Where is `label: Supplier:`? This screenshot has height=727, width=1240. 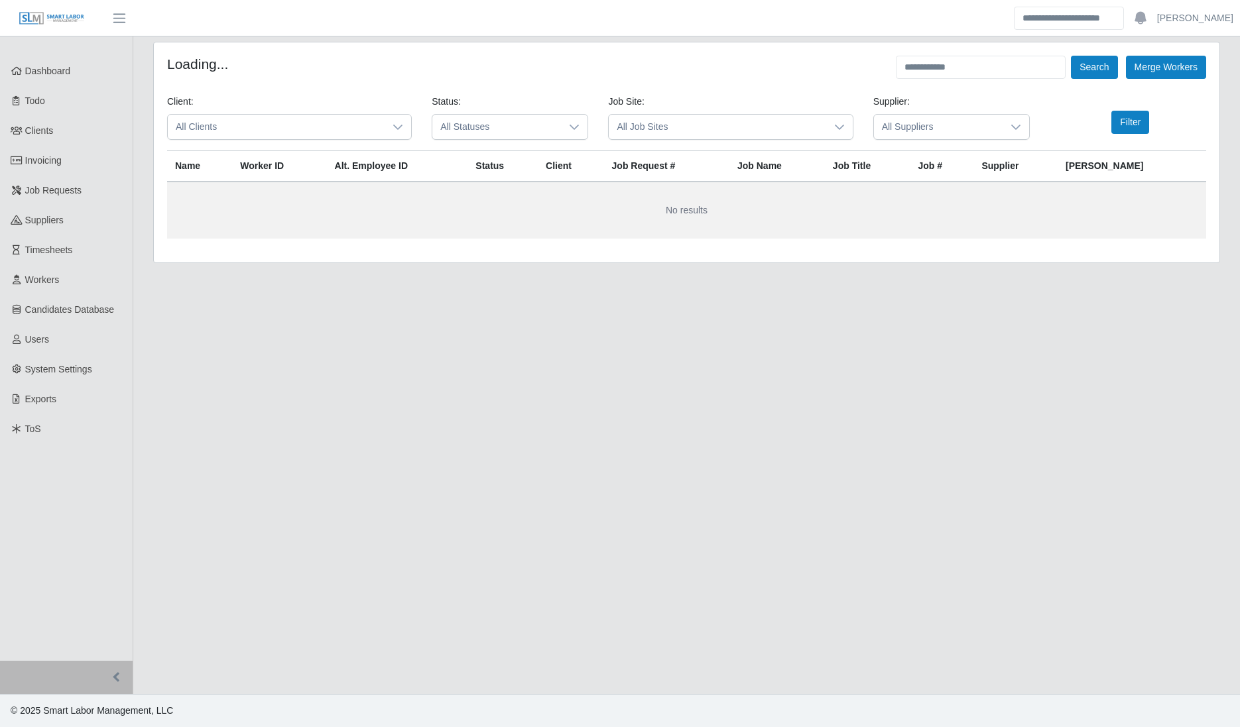 label: Supplier: is located at coordinates (891, 101).